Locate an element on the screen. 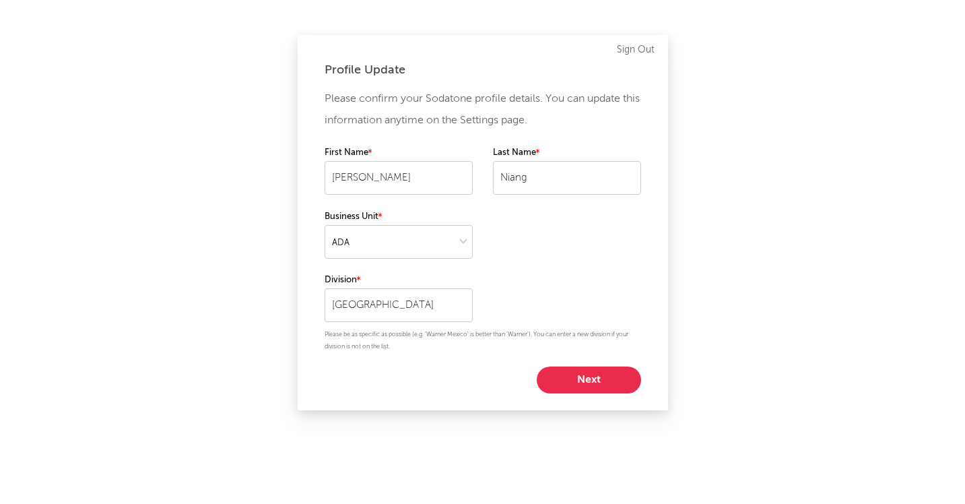 The height and width of the screenshot is (504, 965). a: Sign Out is located at coordinates (636, 50).